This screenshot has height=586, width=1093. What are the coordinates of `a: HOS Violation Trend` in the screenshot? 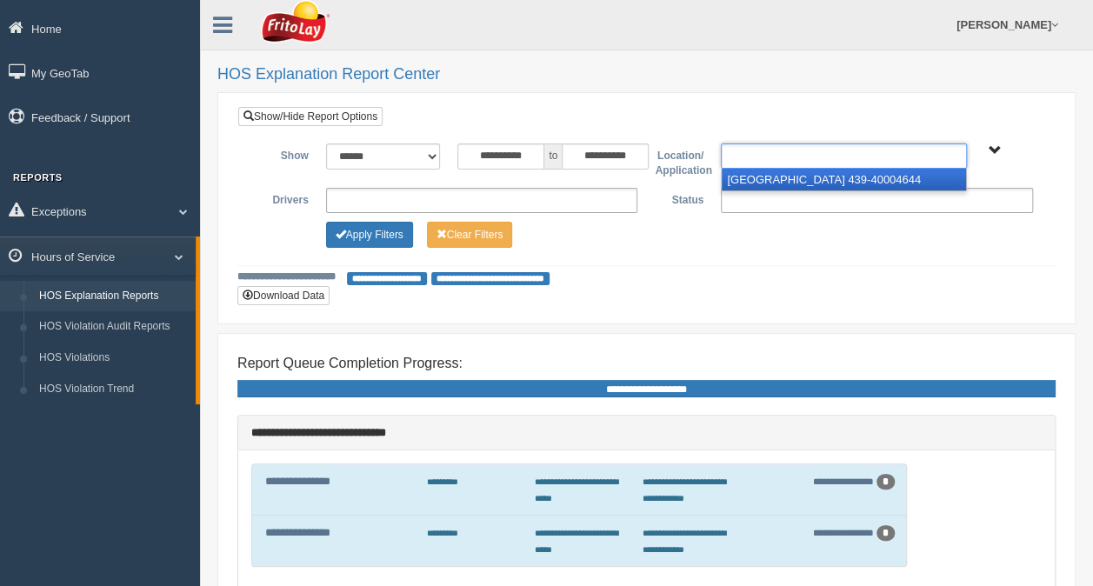 It's located at (113, 390).